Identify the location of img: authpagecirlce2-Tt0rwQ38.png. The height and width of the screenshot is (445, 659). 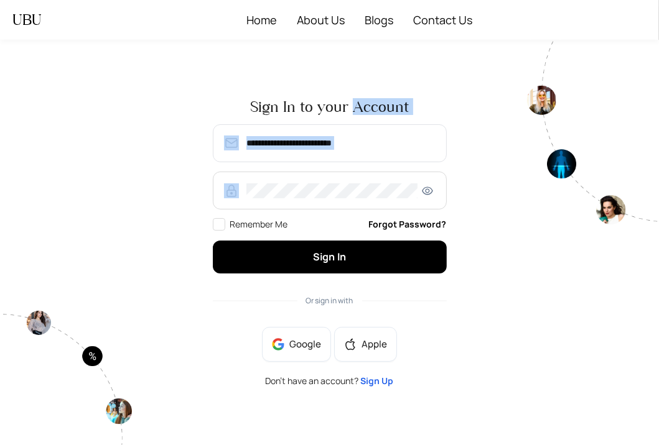
(593, 132).